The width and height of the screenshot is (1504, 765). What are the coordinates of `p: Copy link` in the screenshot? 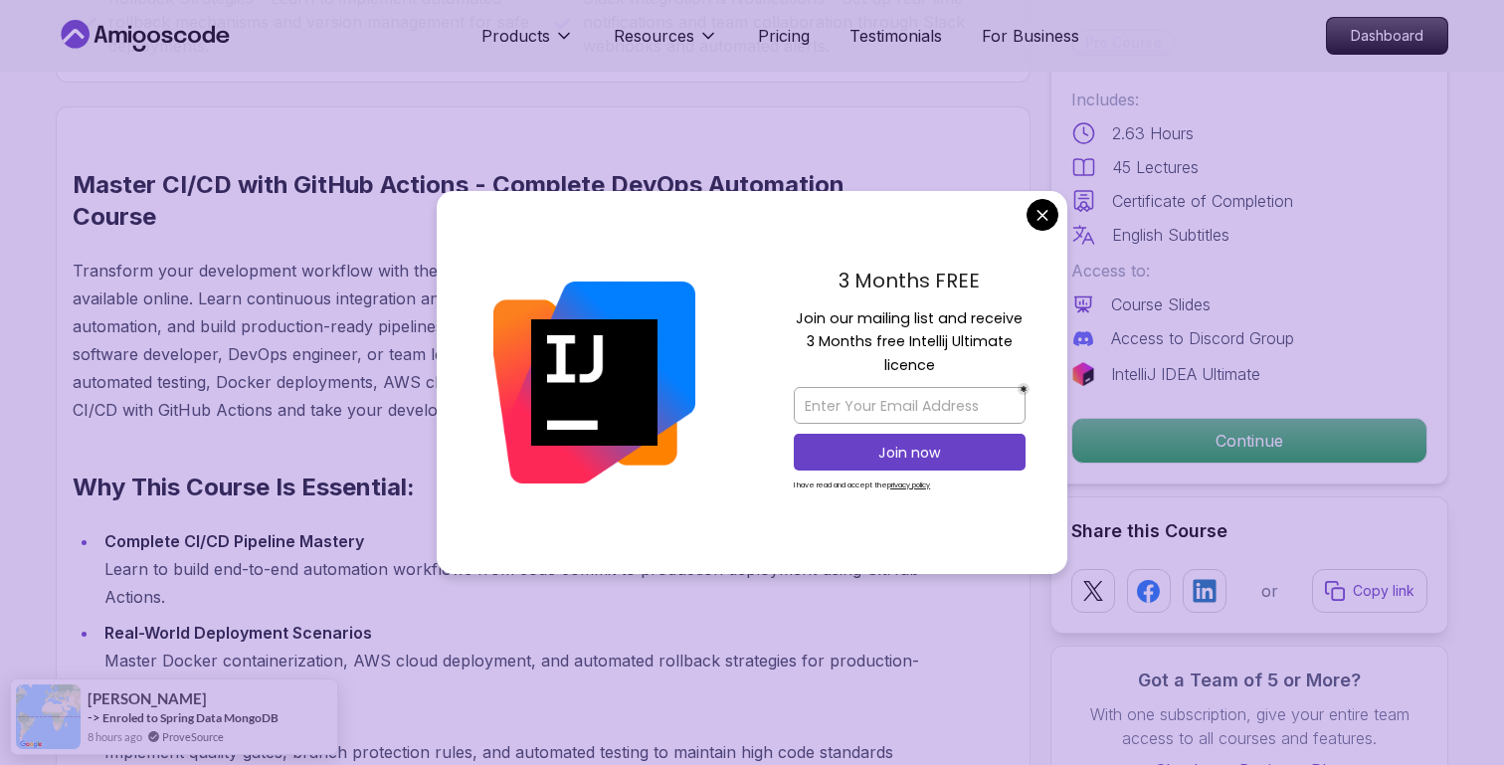 It's located at (1384, 591).